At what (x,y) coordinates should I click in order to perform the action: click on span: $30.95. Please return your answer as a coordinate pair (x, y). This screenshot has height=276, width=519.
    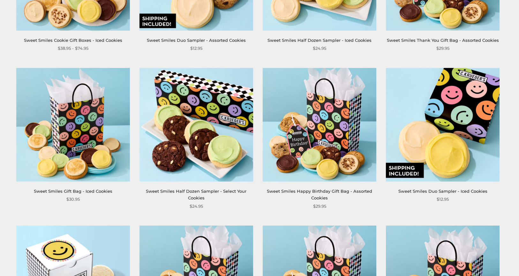
    Looking at the image, I should click on (73, 199).